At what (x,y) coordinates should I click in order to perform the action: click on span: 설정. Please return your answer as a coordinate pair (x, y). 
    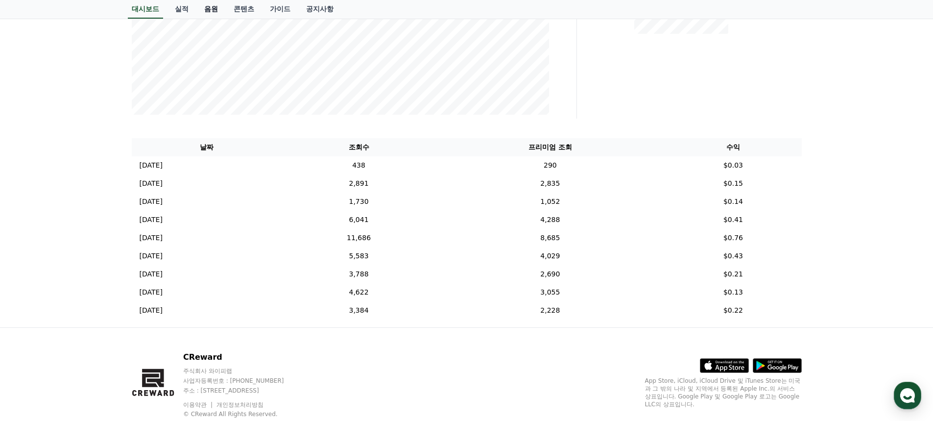
    Looking at the image, I should click on (157, 329).